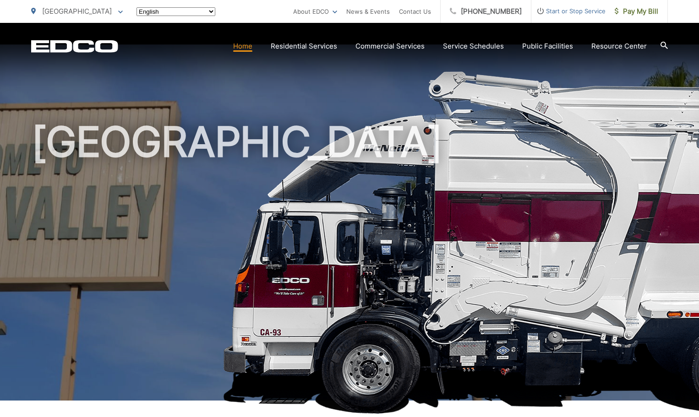 The width and height of the screenshot is (699, 417). What do you see at coordinates (368, 11) in the screenshot?
I see `a: News & Events` at bounding box center [368, 11].